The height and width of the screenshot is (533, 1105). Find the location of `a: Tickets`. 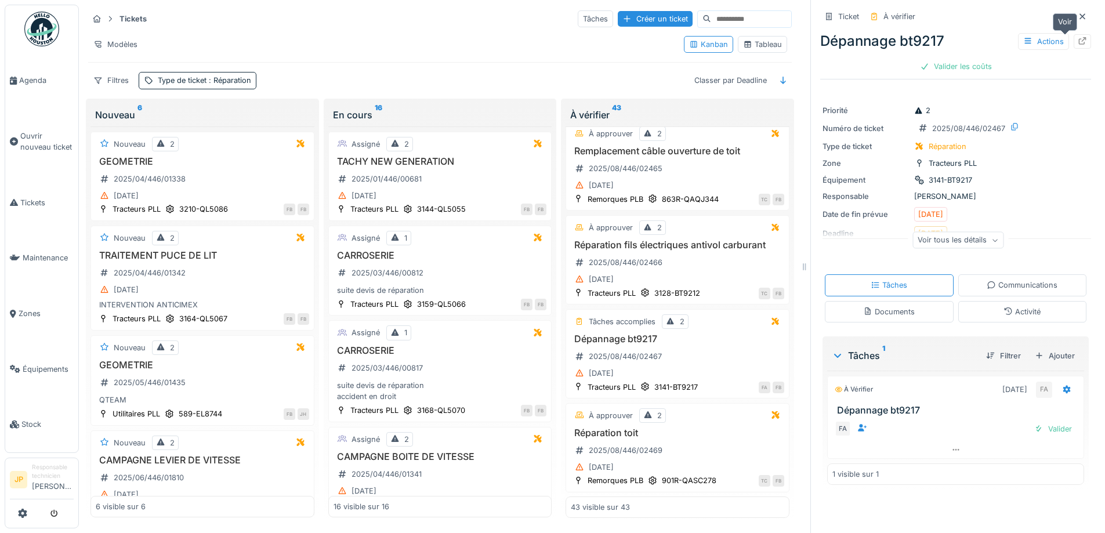

a: Tickets is located at coordinates (42, 203).